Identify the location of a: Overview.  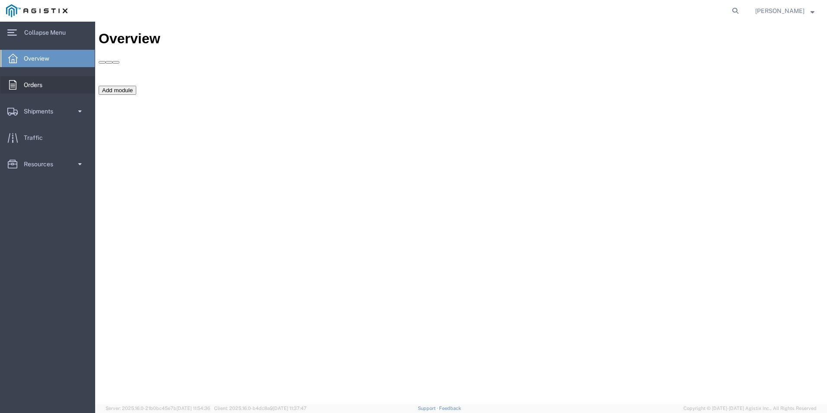
(48, 58).